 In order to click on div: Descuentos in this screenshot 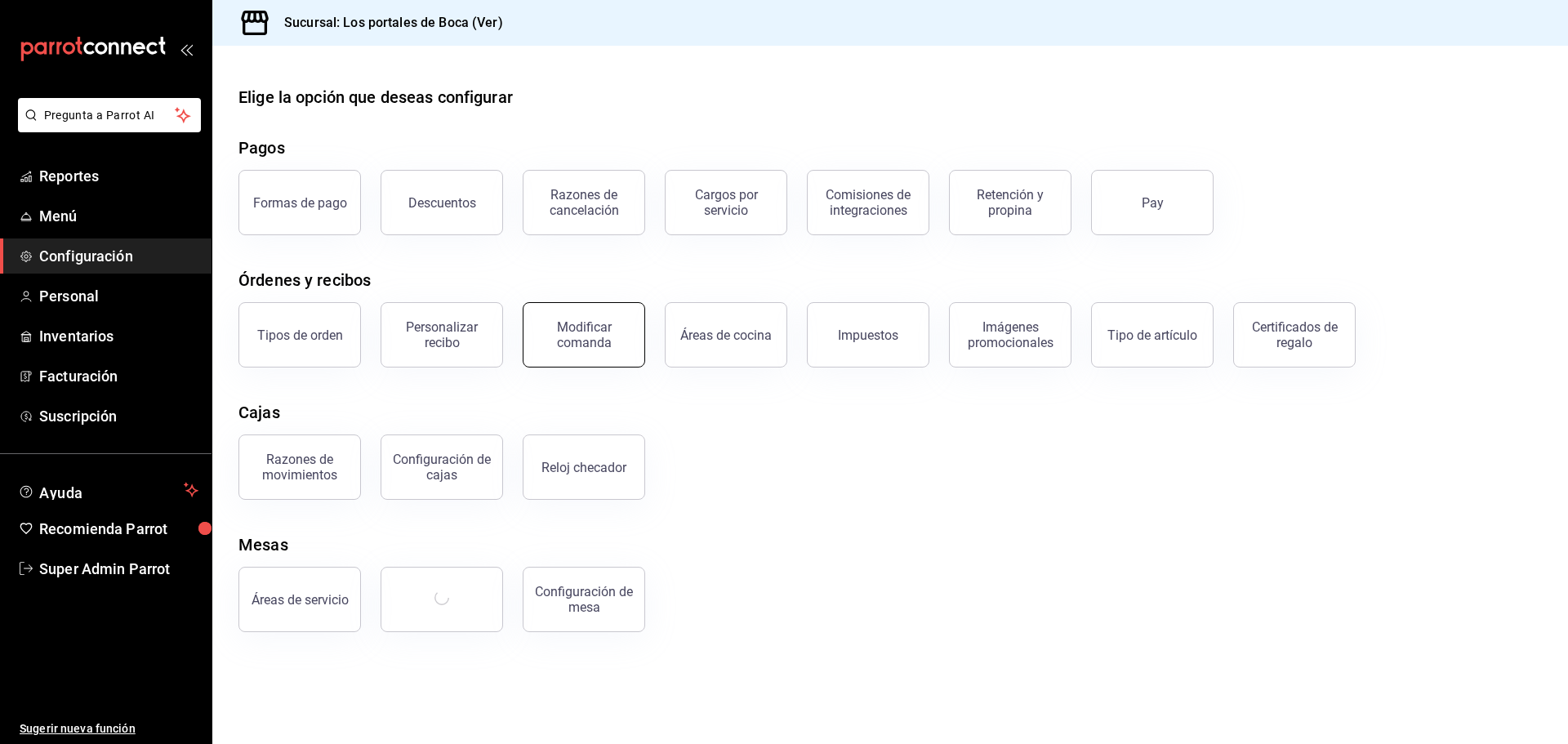, I will do `click(442, 202)`.